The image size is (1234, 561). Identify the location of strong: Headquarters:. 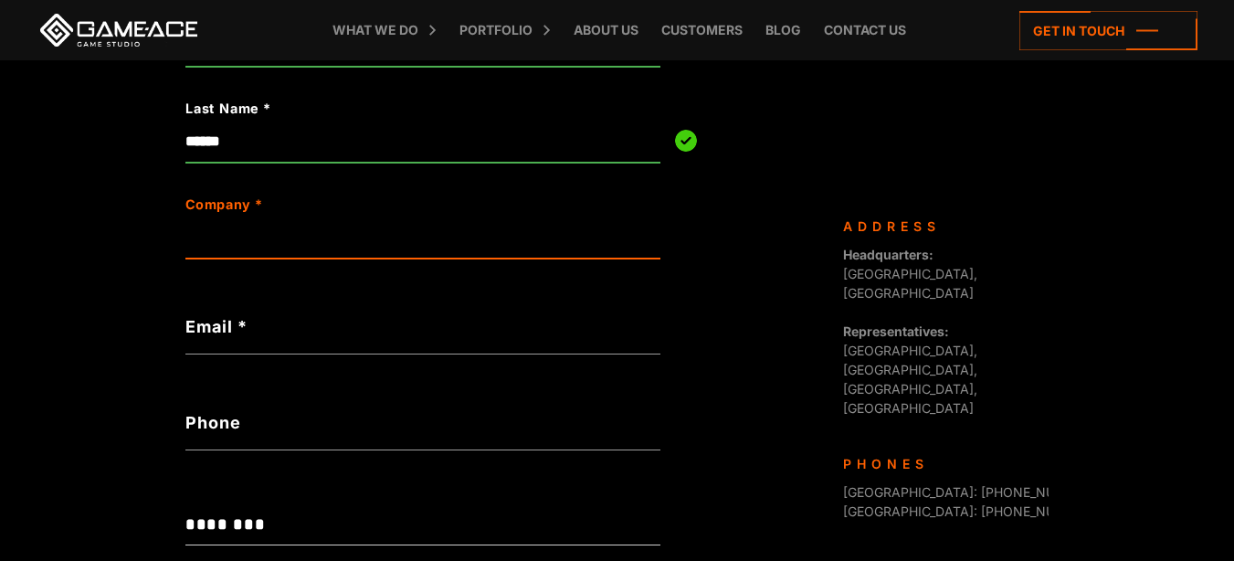
(888, 254).